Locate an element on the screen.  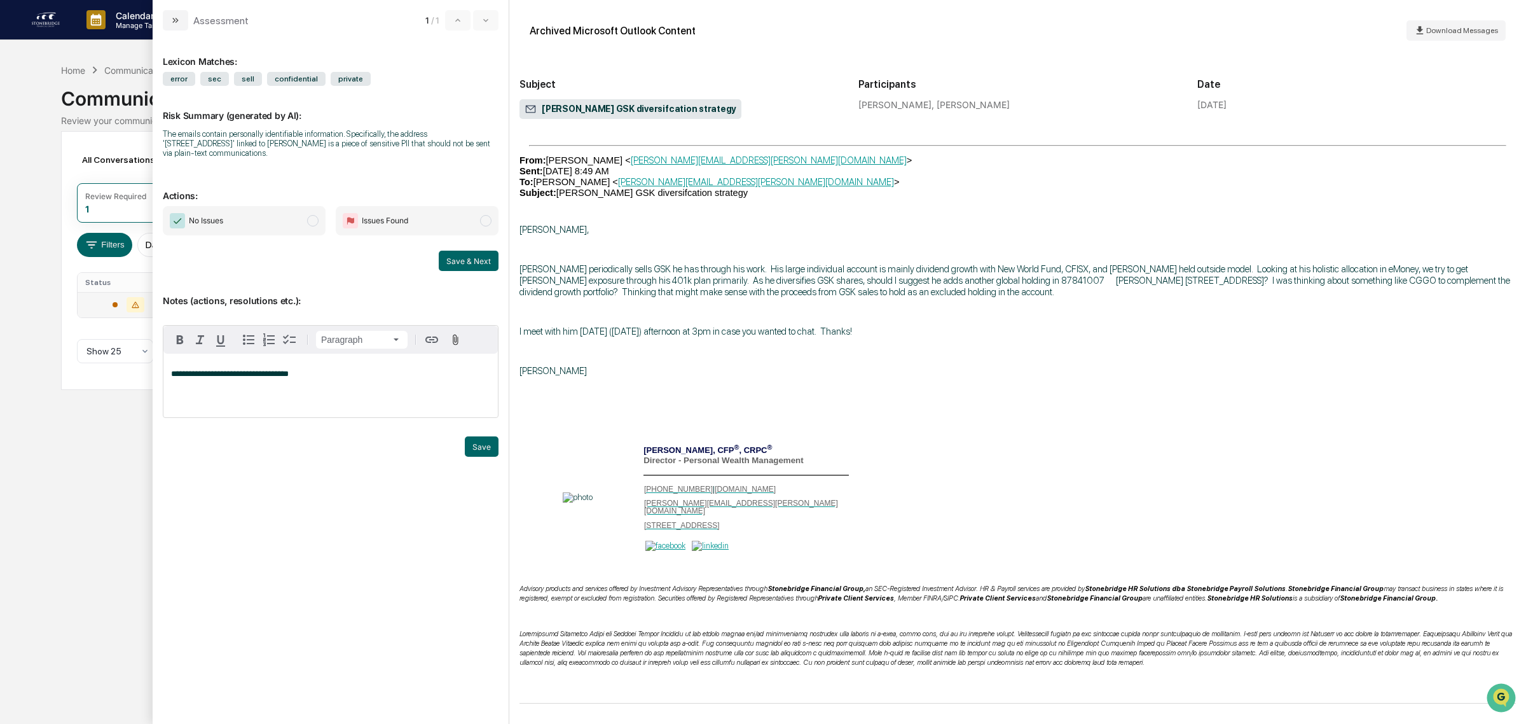
span: error is located at coordinates (179, 79).